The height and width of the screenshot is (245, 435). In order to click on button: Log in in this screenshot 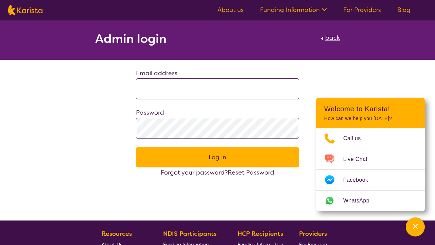, I will do `click(218, 157)`.